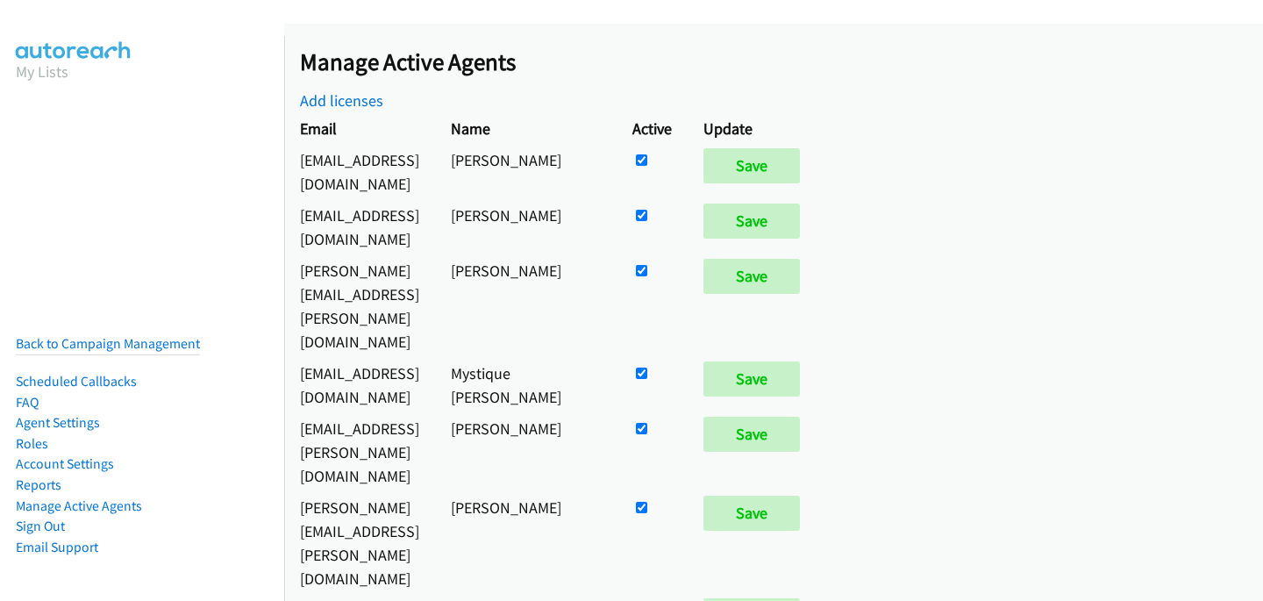 The height and width of the screenshot is (601, 1263). I want to click on a: Account Settings, so click(65, 463).